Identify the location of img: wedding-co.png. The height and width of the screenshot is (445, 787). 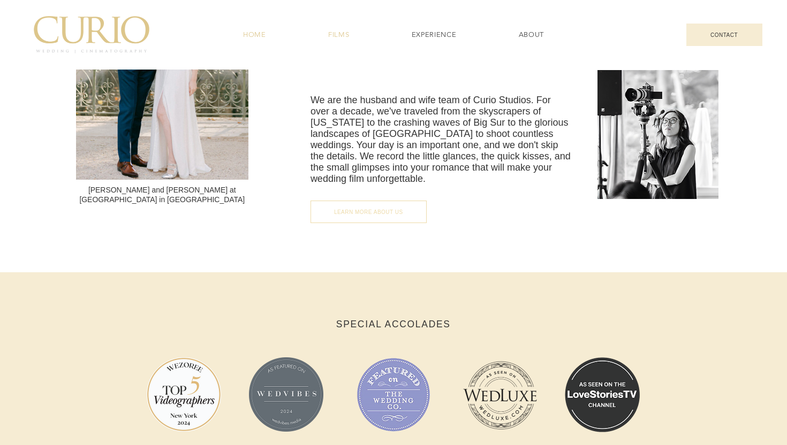
(393, 394).